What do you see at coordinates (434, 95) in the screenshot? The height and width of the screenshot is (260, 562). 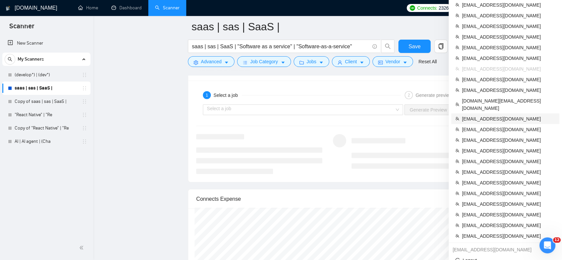 I see `div: Generate preview` at bounding box center [434, 95].